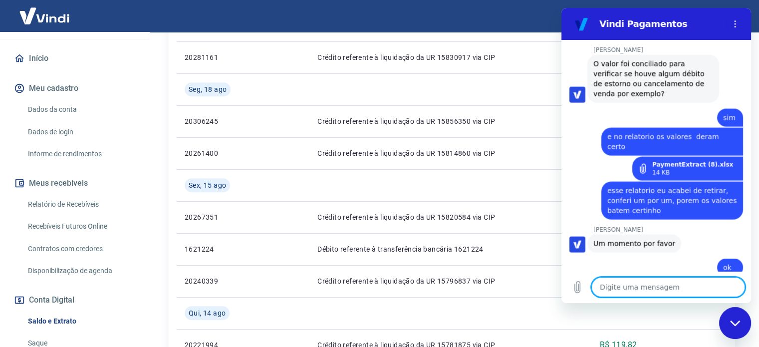  I want to click on p: Crédito referente à liquidação da UR 15830917 via CIP, so click(434, 57).